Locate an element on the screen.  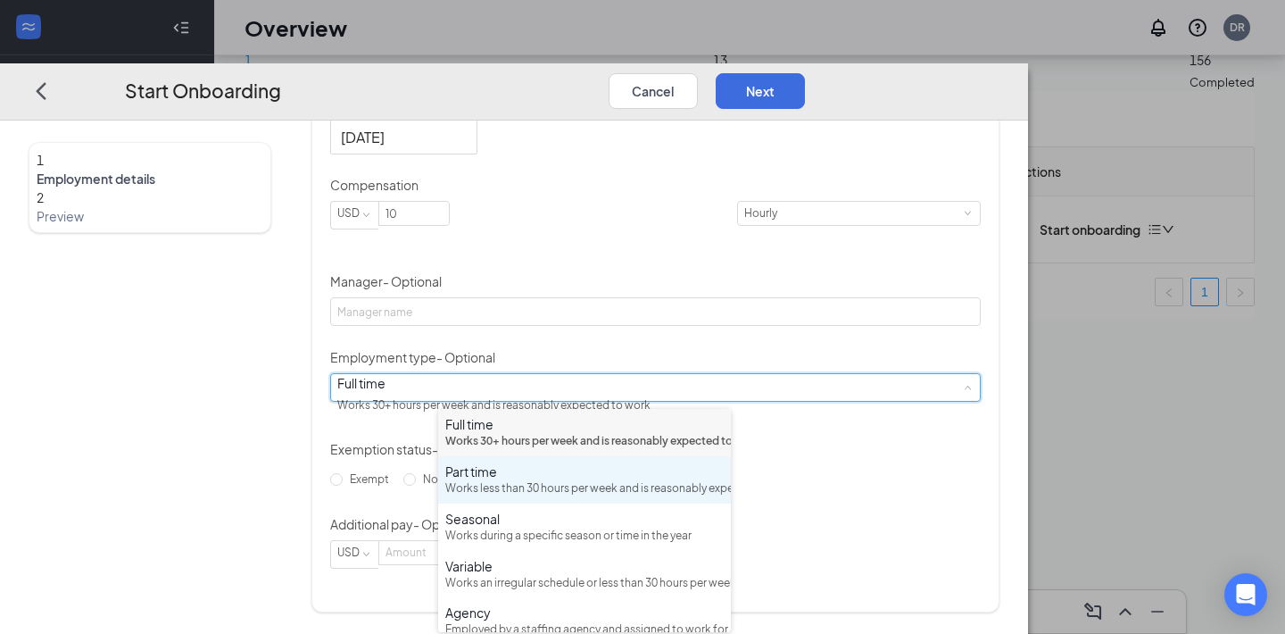
div: [object Object] is located at coordinates (500, 396).